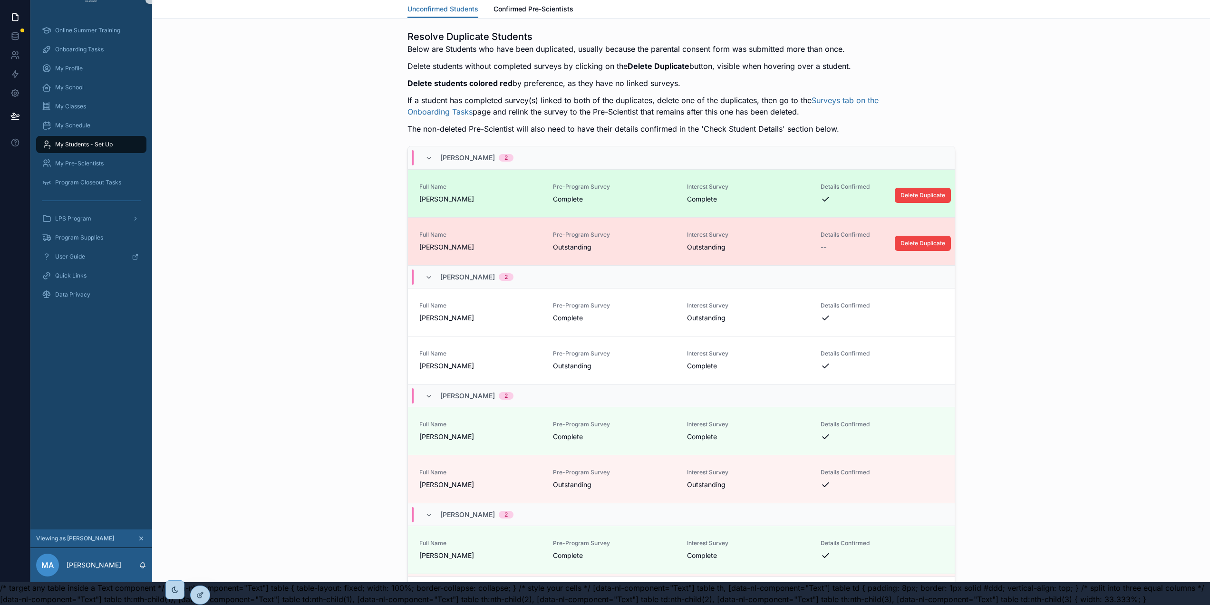 This screenshot has width=1210, height=605. Describe the element at coordinates (88, 183) in the screenshot. I see `span: Program Closeout Tasks` at that location.